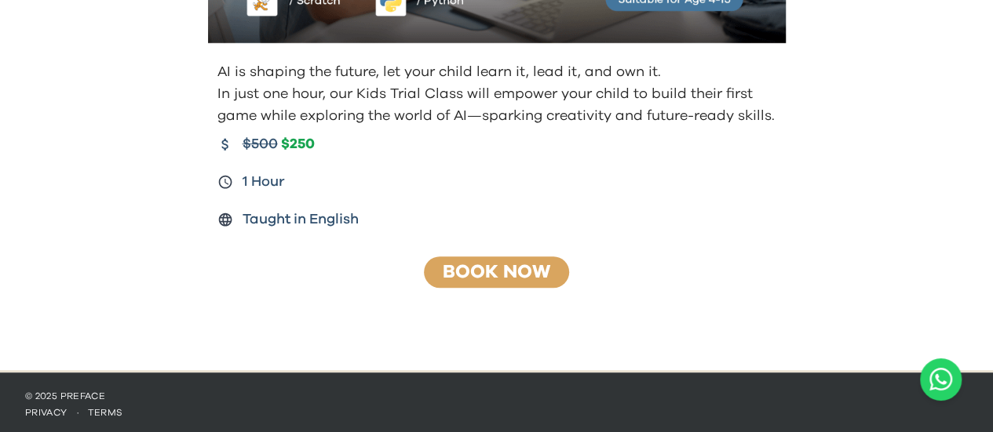  What do you see at coordinates (496, 396) in the screenshot?
I see `p: © 2025 Preface` at bounding box center [496, 396].